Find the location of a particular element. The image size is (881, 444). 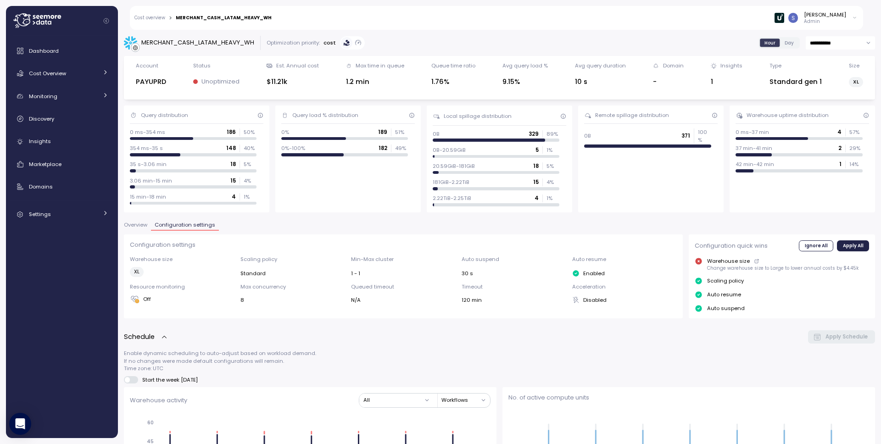

div: Status is located at coordinates (202, 66).